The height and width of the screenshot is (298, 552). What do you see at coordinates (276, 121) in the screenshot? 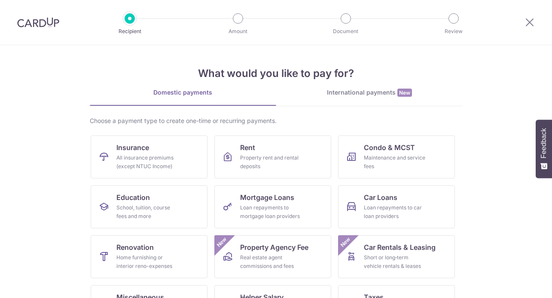
I see `div: Choose a payment type to create one-time or recurring payments.` at bounding box center [276, 121].